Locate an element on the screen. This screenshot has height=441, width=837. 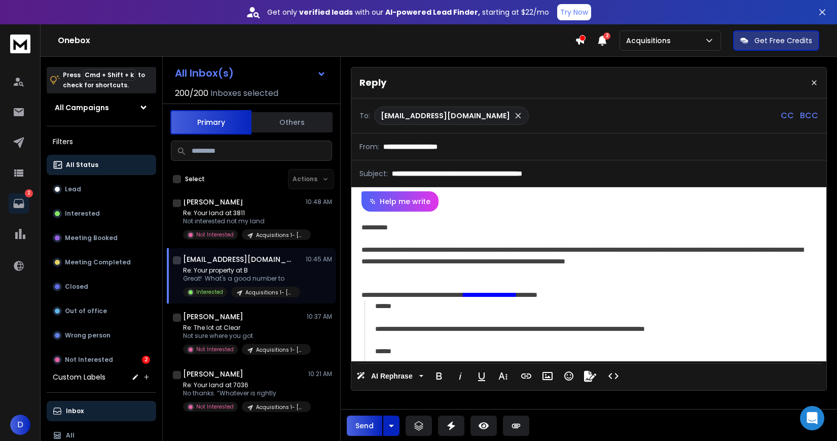
p: Re: Your land at 3811 is located at coordinates (244, 213).